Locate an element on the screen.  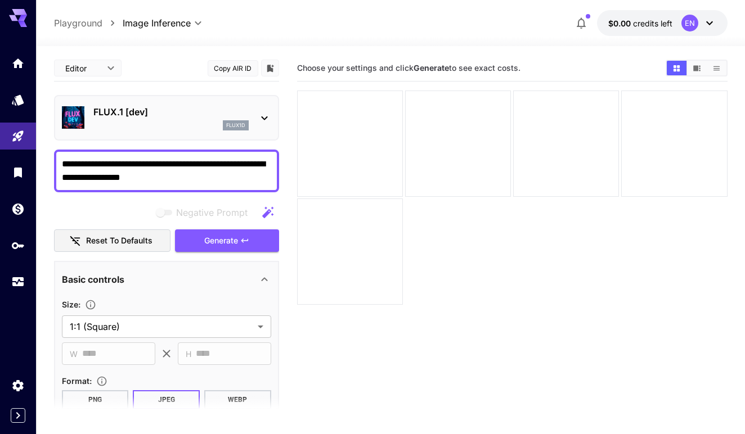
button: Show media in video view is located at coordinates (696, 68).